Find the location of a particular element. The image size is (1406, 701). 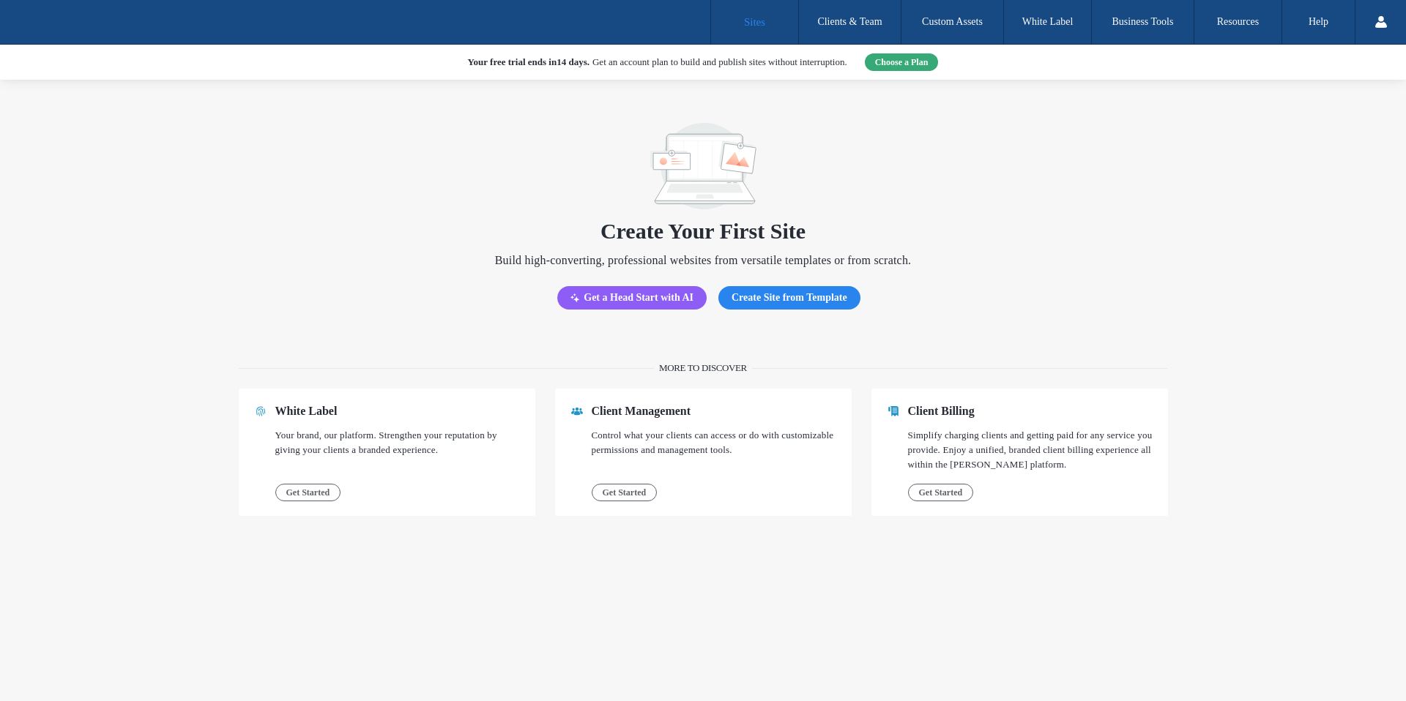

span: More to discover is located at coordinates (703, 368).